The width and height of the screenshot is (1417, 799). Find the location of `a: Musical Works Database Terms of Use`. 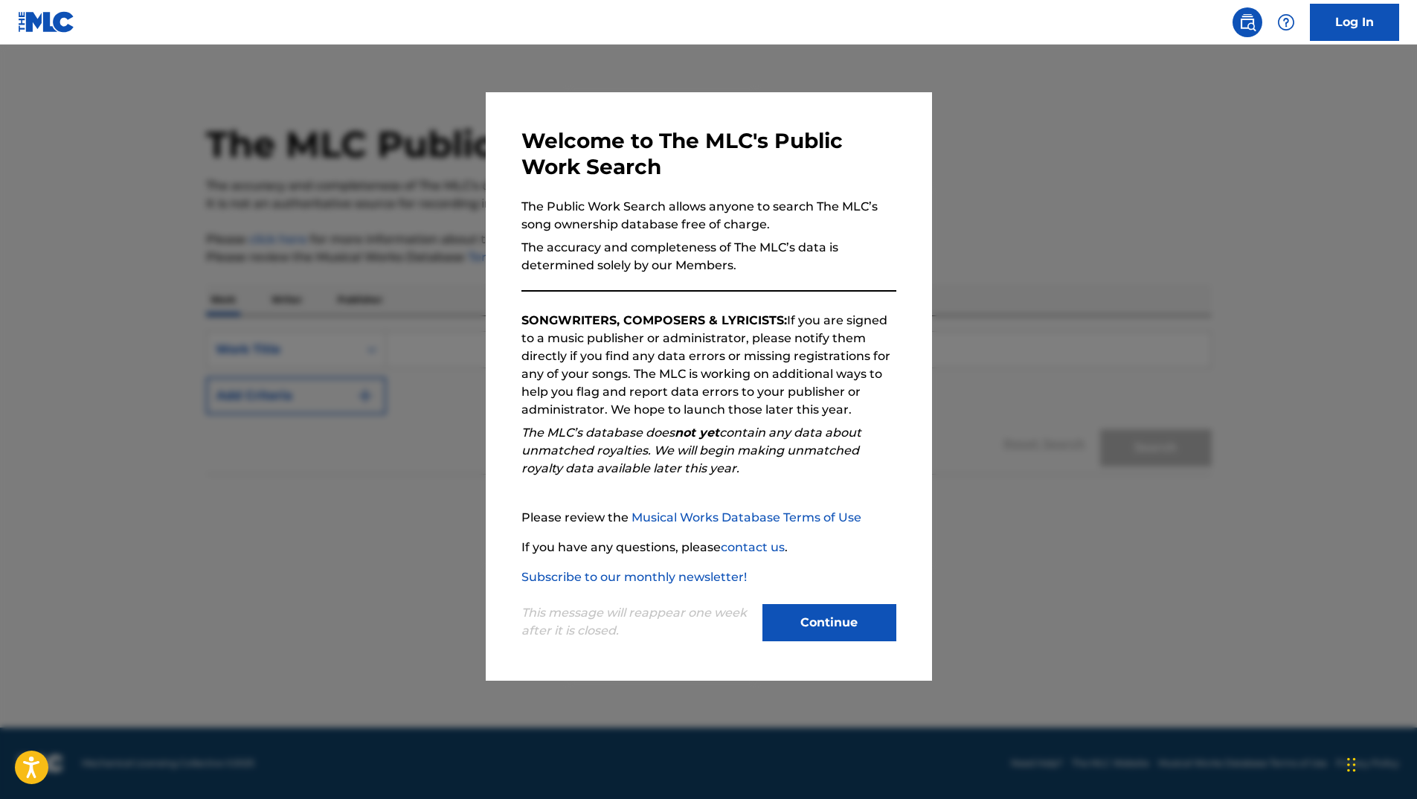

a: Musical Works Database Terms of Use is located at coordinates (746, 517).